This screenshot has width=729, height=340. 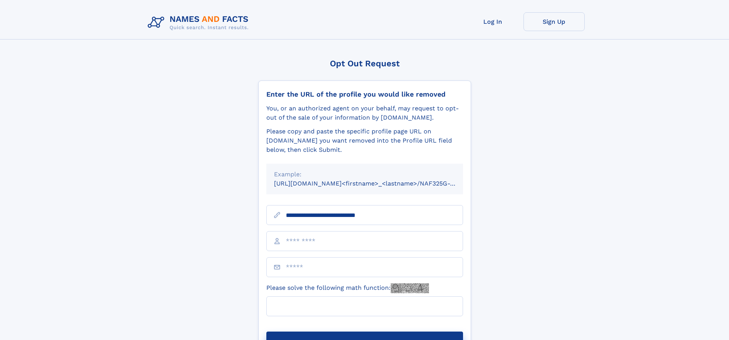 I want to click on img: Logo Names and Facts, so click(x=200, y=23).